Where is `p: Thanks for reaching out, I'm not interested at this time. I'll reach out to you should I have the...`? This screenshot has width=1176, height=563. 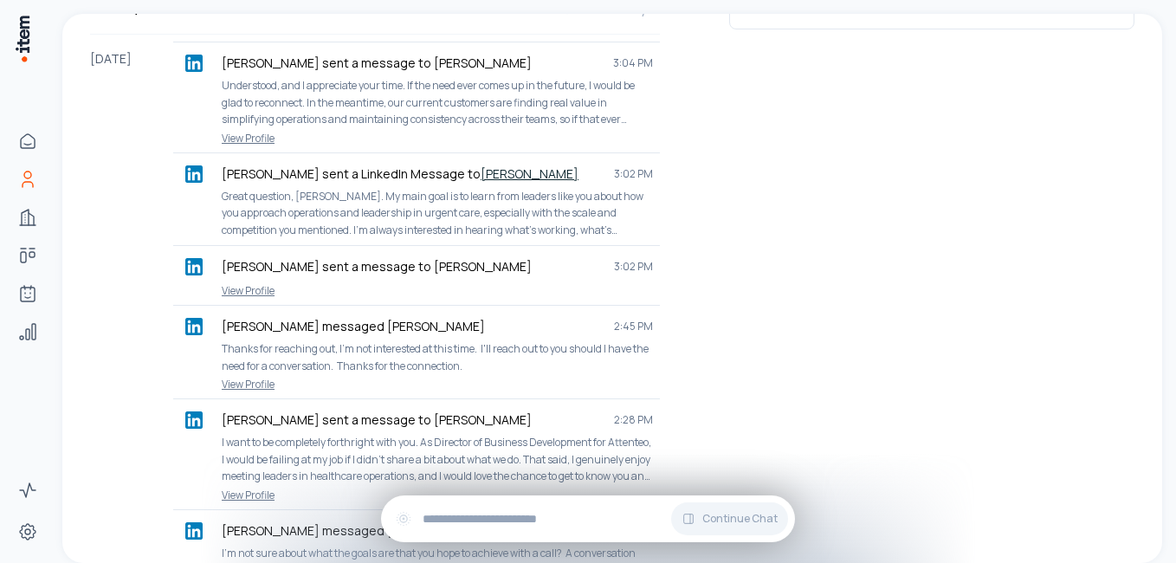
p: Thanks for reaching out, I'm not interested at this time. I'll reach out to you should I have the... is located at coordinates (437, 357).